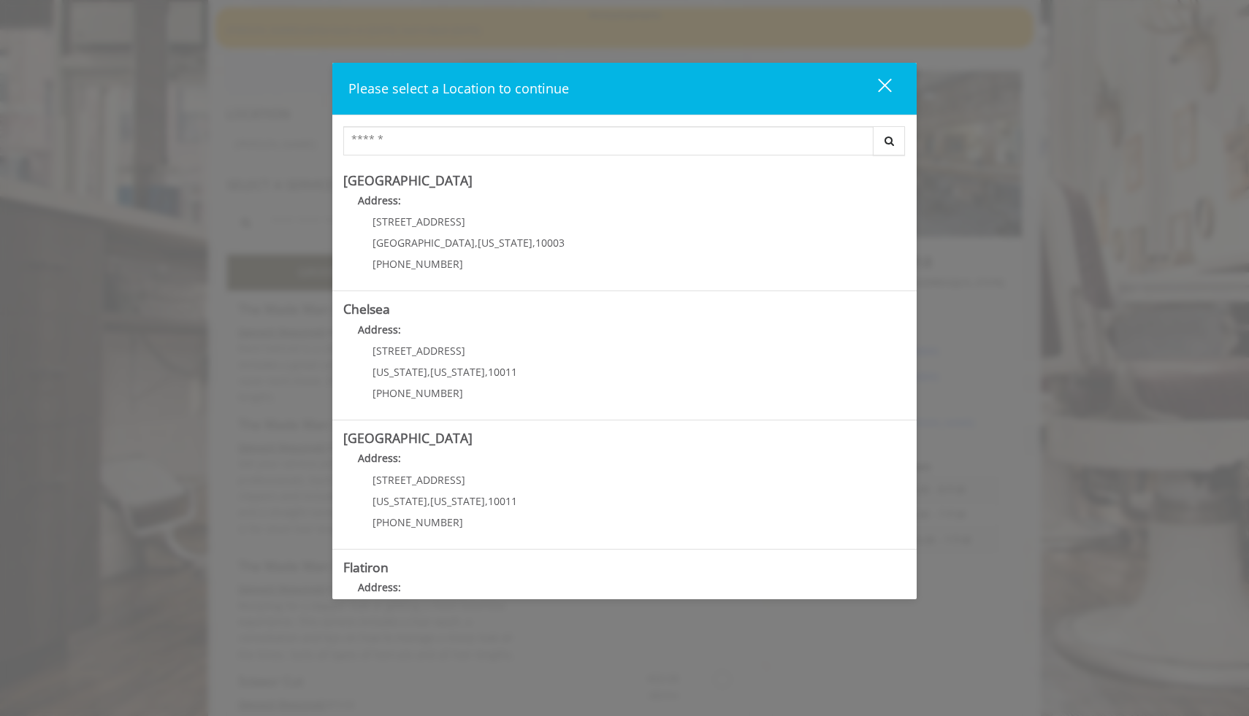  Describe the element at coordinates (367, 309) in the screenshot. I see `b: Chelsea` at that location.